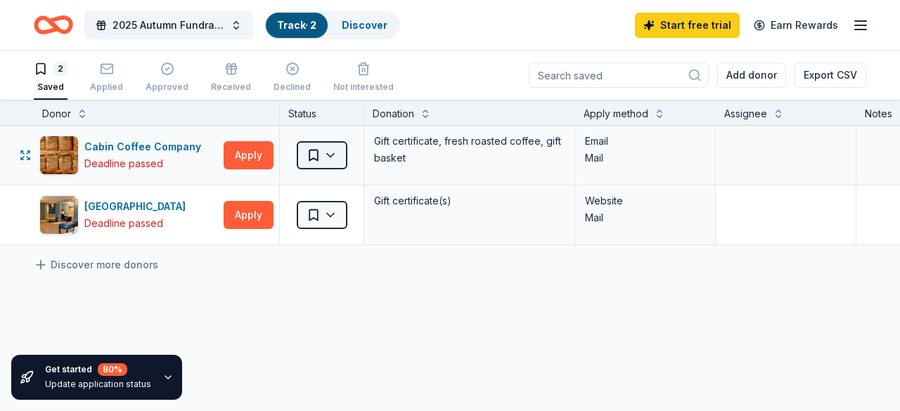  What do you see at coordinates (687, 25) in the screenshot?
I see `a: Start free trial` at bounding box center [687, 25].